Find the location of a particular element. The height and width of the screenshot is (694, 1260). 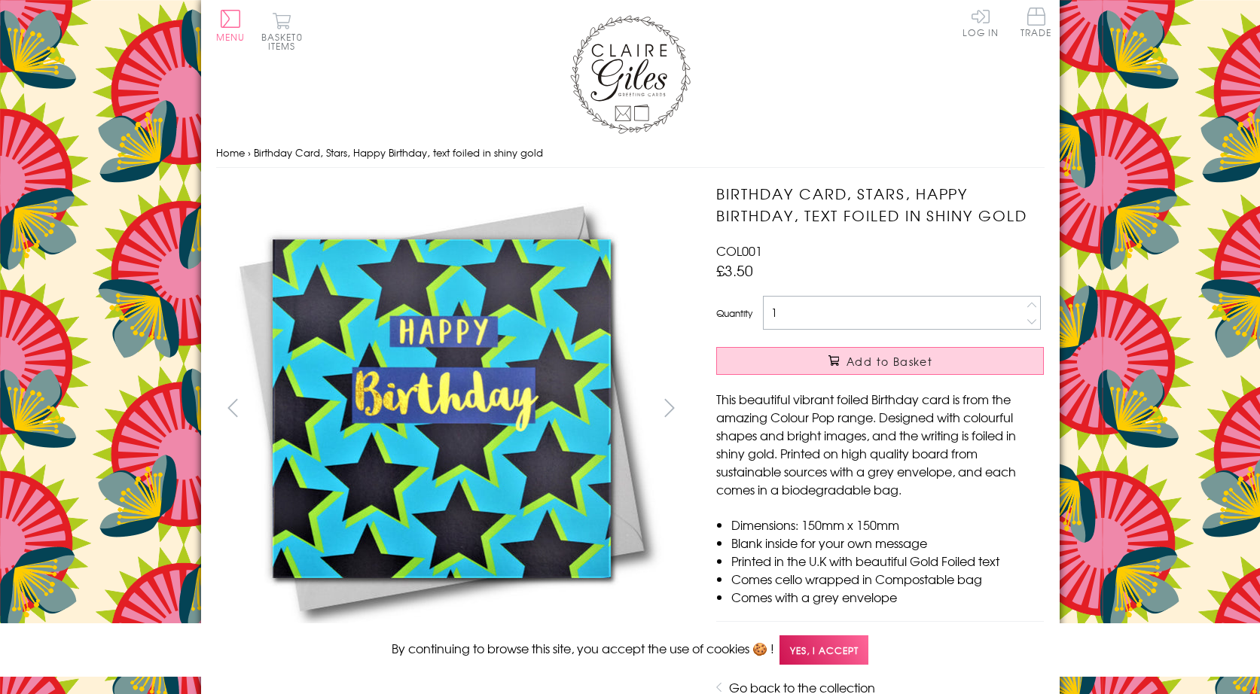

button: next is located at coordinates (669, 407).